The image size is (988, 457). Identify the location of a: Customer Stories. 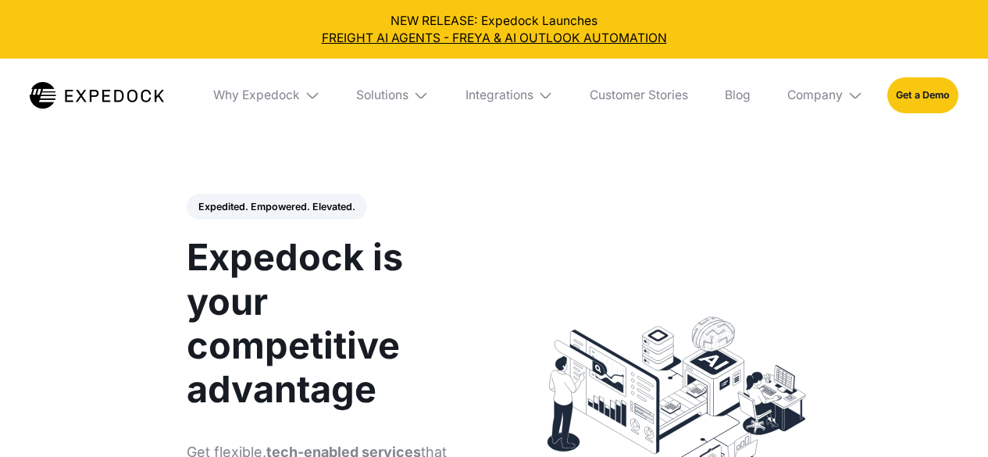
(639, 95).